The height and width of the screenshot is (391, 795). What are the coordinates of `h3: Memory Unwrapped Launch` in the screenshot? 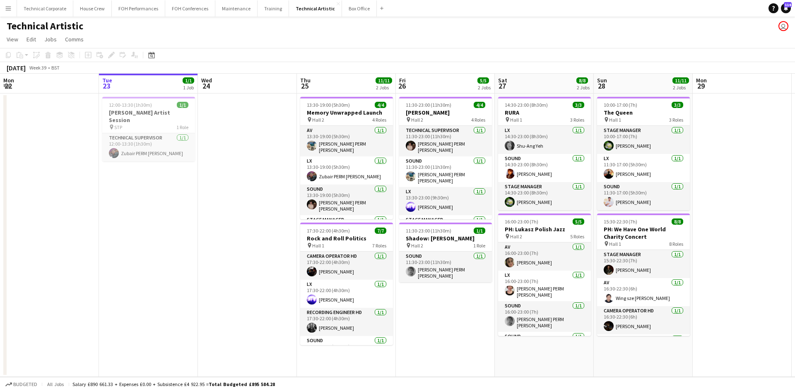 It's located at (347, 113).